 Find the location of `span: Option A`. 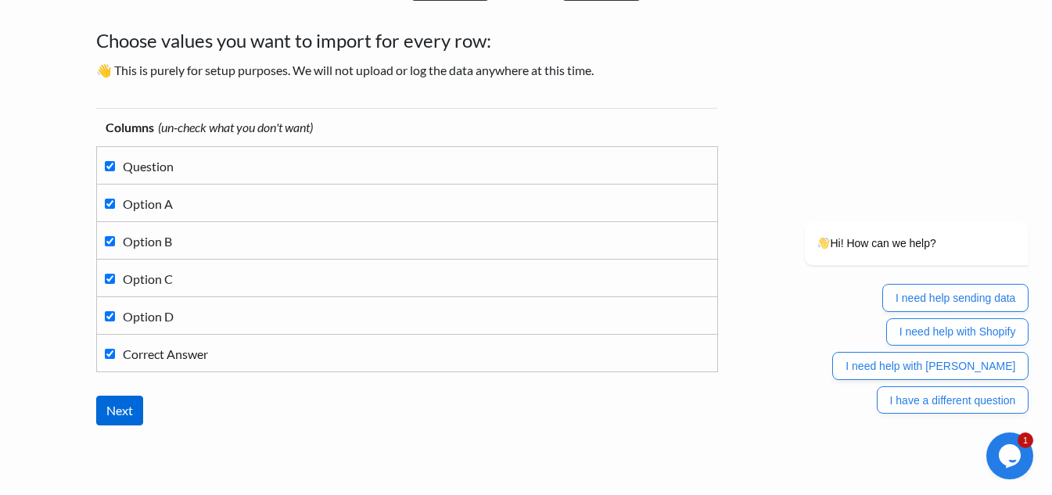

span: Option A is located at coordinates (148, 203).